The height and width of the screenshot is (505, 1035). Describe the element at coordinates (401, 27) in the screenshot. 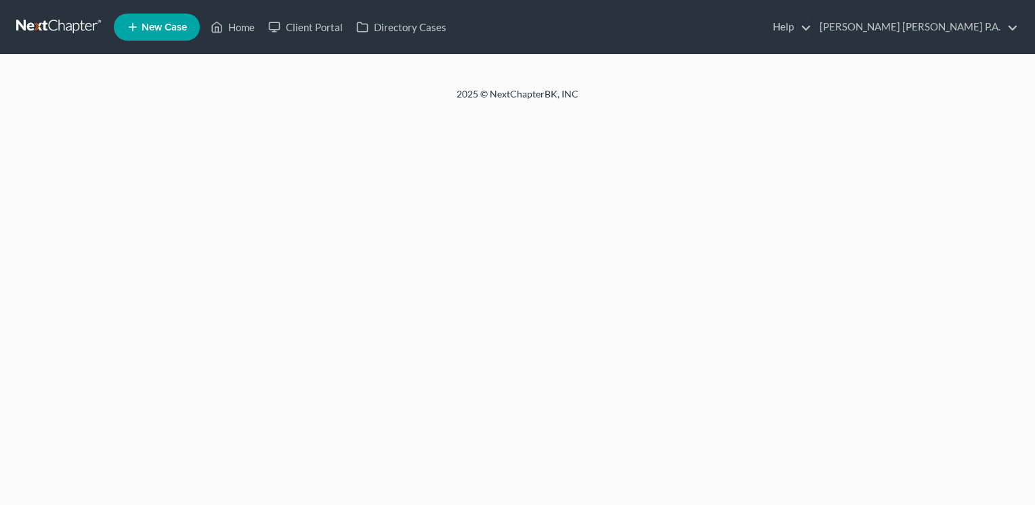

I see `a: Directory Cases` at that location.